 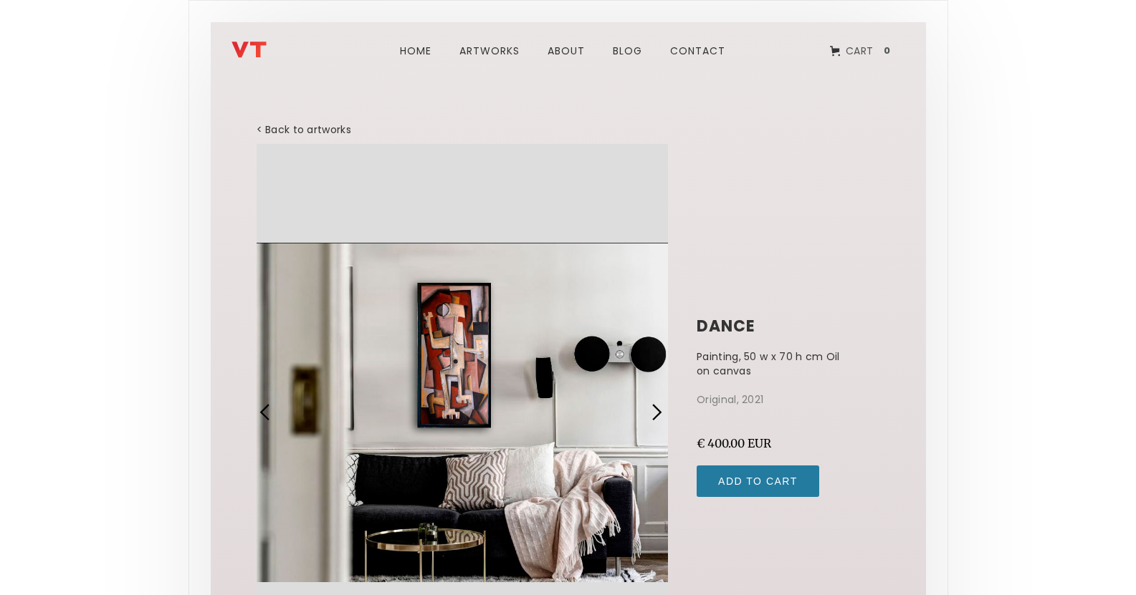 I want to click on a: about, so click(x=566, y=51).